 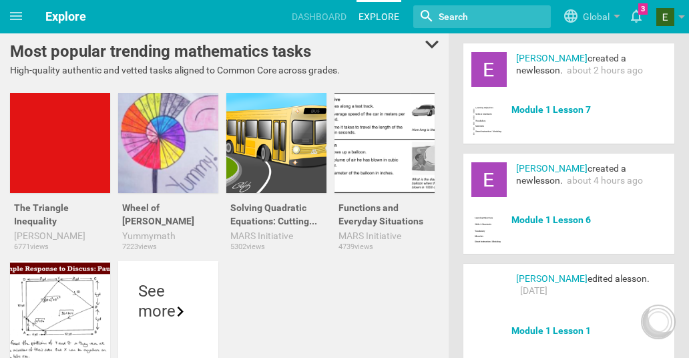 What do you see at coordinates (168, 236) in the screenshot?
I see `a: Yummymath` at bounding box center [168, 236].